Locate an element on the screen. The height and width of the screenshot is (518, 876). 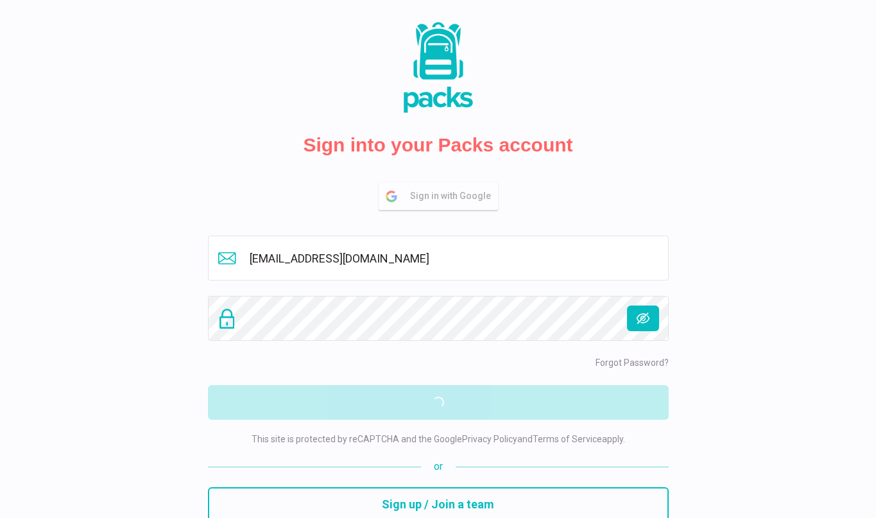
span: Sign in with Google is located at coordinates (454, 196).